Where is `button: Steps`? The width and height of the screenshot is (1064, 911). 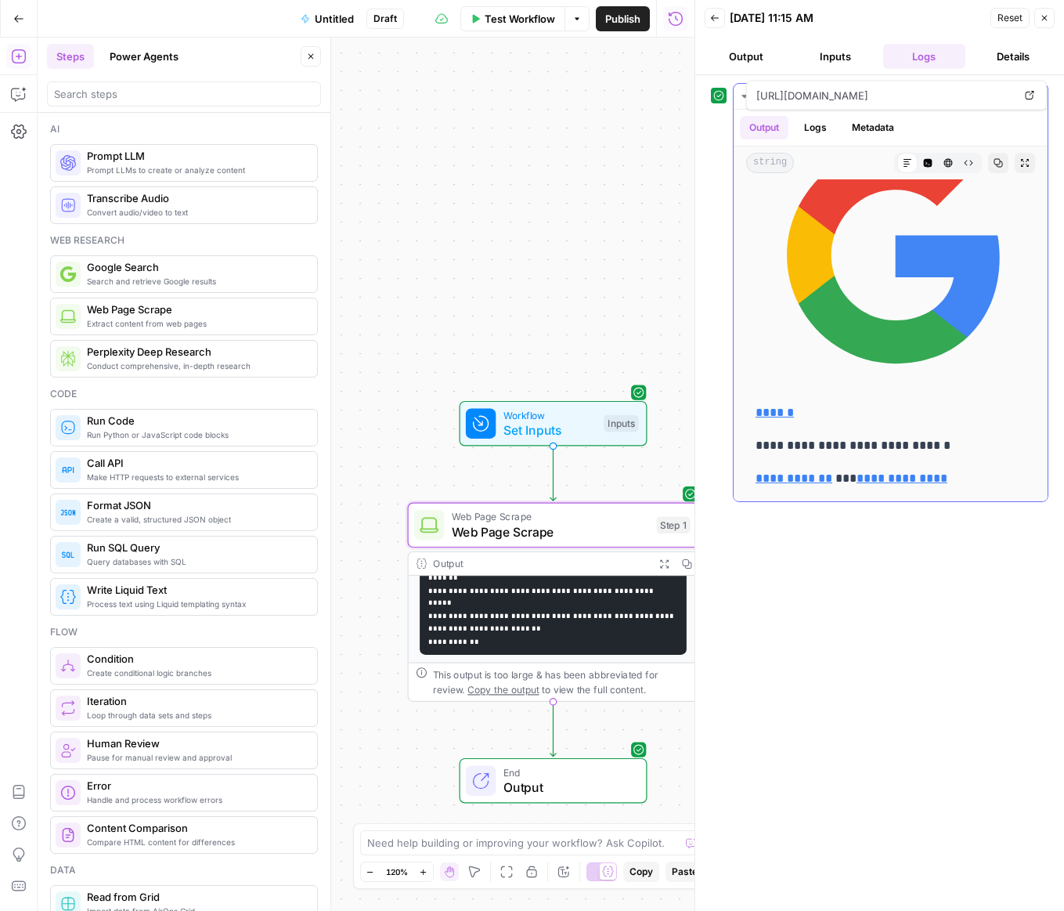
button: Steps is located at coordinates (70, 56).